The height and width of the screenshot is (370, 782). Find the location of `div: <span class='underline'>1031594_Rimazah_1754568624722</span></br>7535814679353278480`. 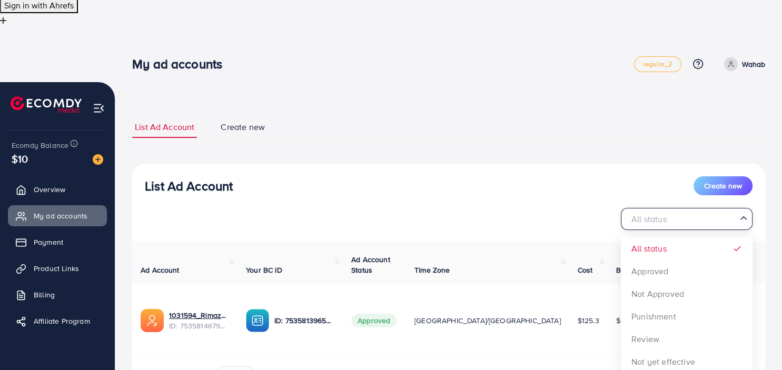

div: <span class='underline'>1031594_Rimazah_1754568624722</span></br>7535814679353278480 is located at coordinates (199, 321).